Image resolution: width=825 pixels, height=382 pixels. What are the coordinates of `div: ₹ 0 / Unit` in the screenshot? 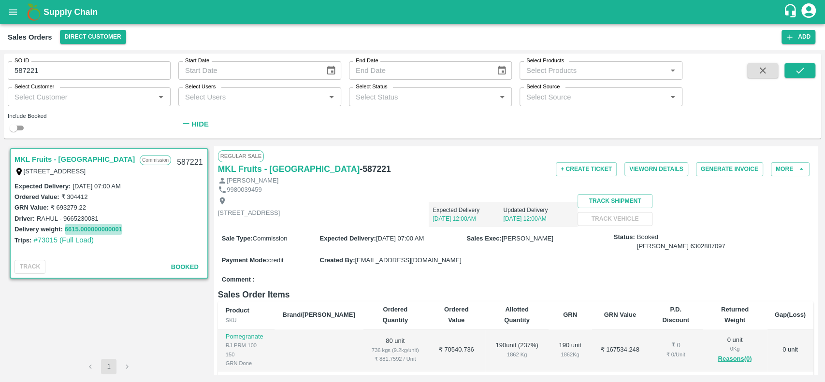 It's located at (675, 355).